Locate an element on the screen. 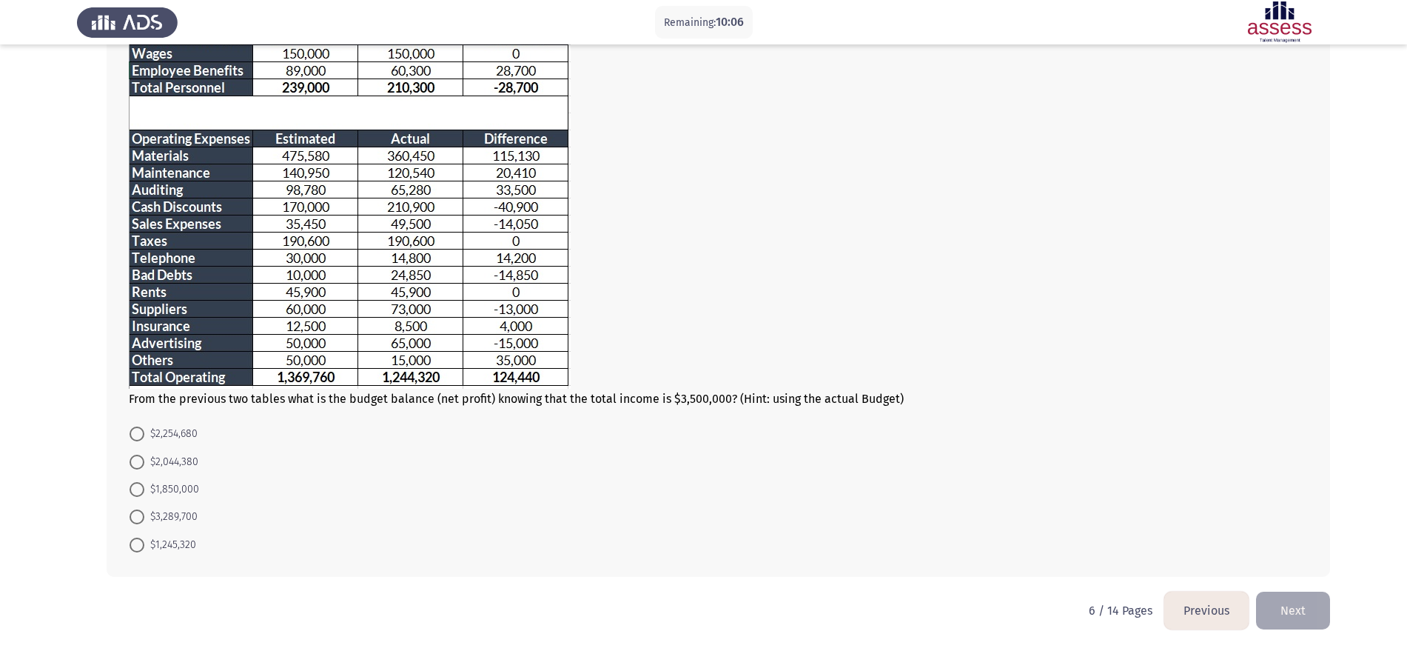  span: $3,289,700 is located at coordinates (171, 517).